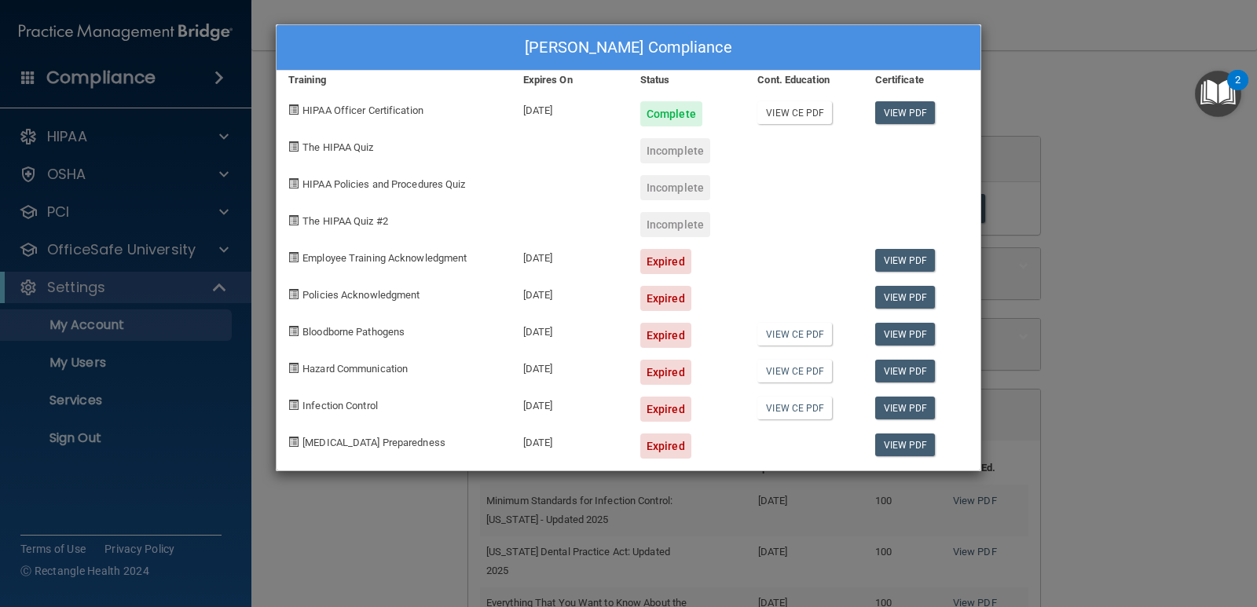 This screenshot has height=607, width=1257. I want to click on span: HIPAA Officer Certification, so click(363, 110).